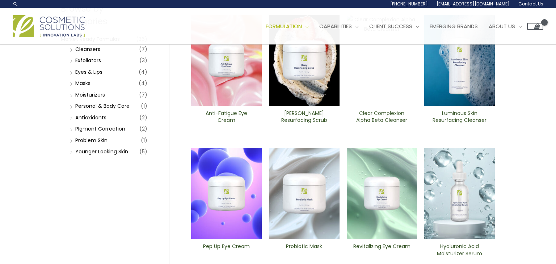 The width and height of the screenshot is (556, 264). Describe the element at coordinates (505, 26) in the screenshot. I see `a: About Us` at that location.